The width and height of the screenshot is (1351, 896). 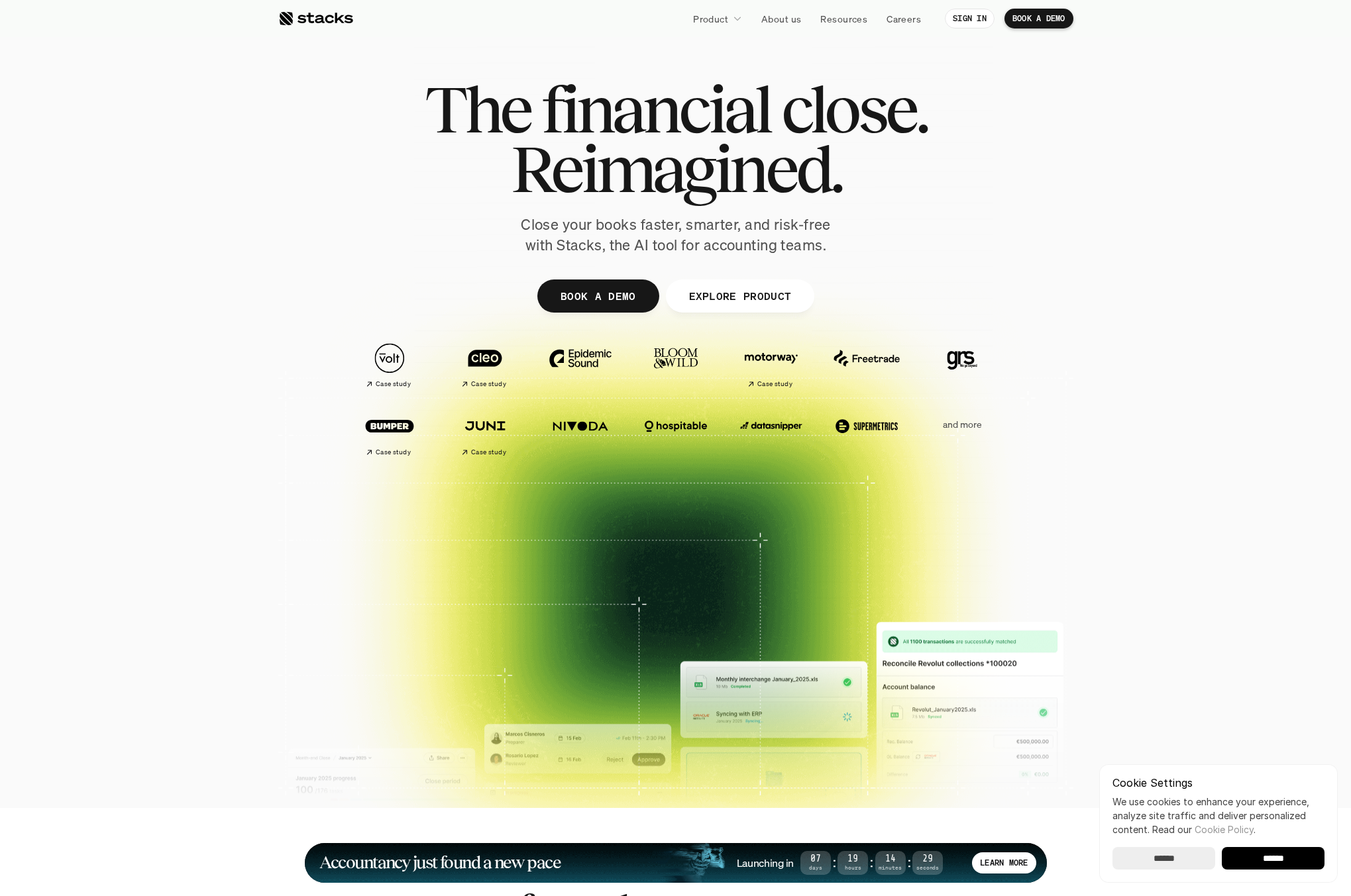 What do you see at coordinates (928, 859) in the screenshot?
I see `span: 29` at bounding box center [928, 859].